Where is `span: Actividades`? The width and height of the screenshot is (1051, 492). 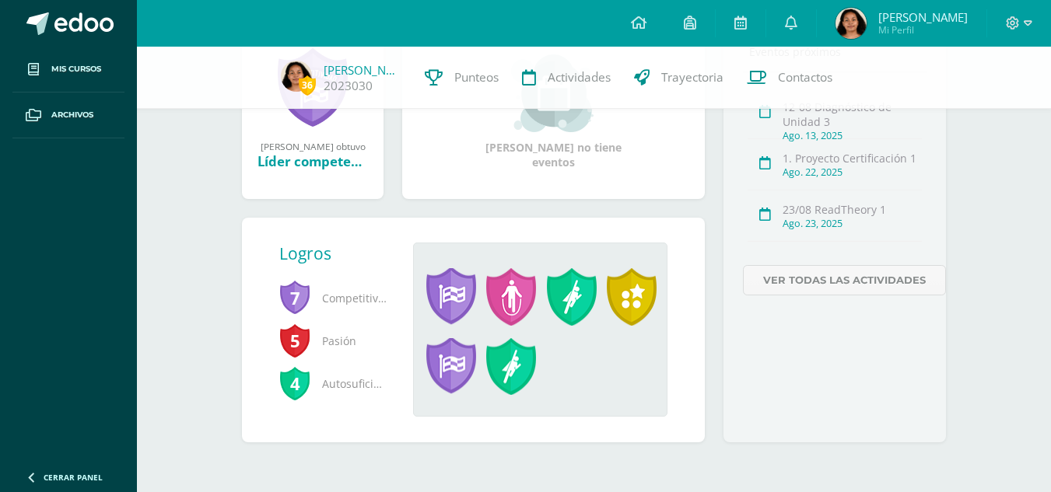
span: Actividades is located at coordinates (579, 77).